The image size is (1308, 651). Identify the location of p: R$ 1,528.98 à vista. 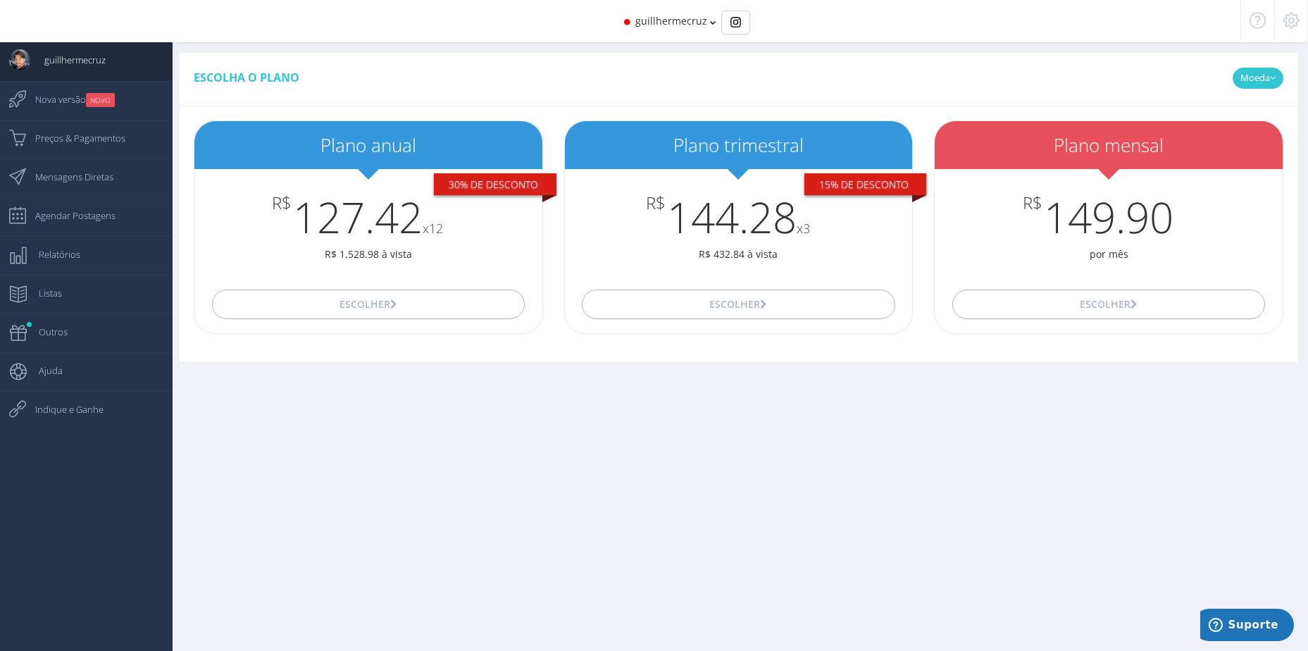
(368, 254).